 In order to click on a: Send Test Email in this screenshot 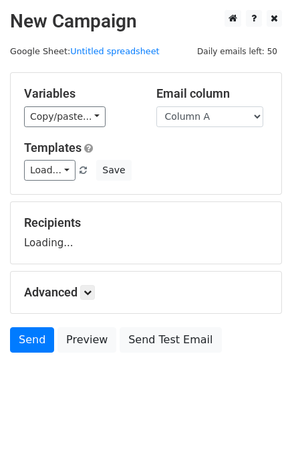, I will do `click(170, 340)`.